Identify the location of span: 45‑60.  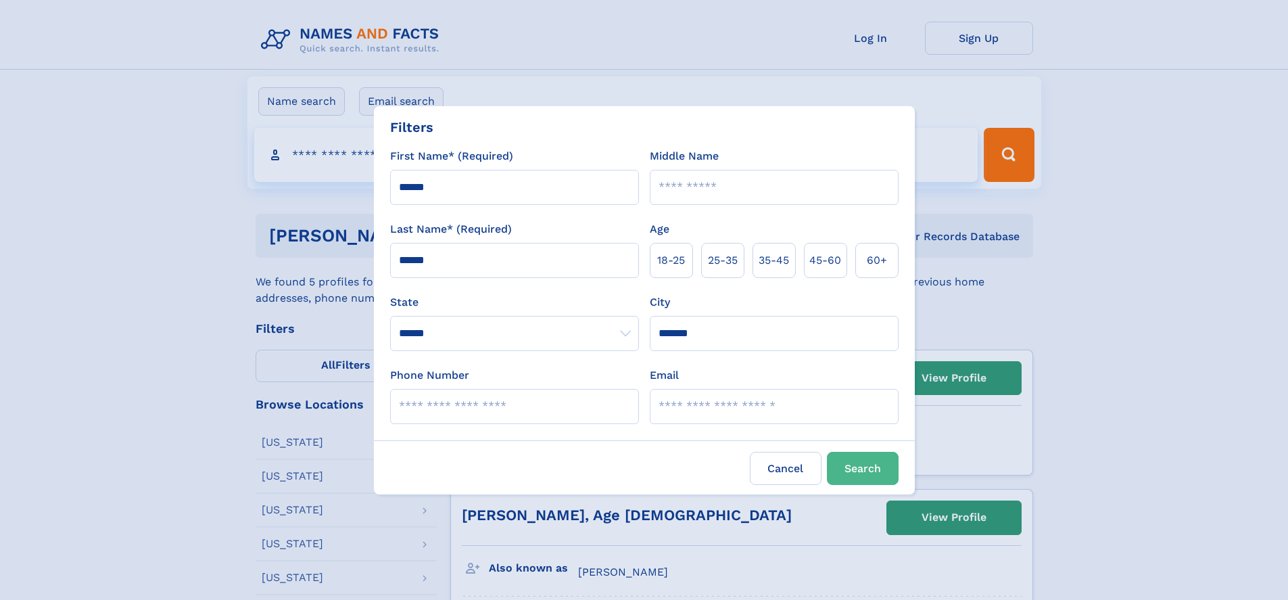
(825, 260).